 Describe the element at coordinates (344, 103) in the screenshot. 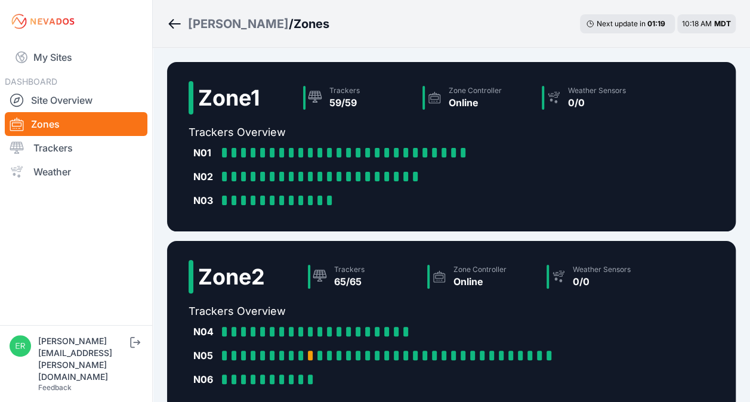

I see `div: 59/59` at that location.